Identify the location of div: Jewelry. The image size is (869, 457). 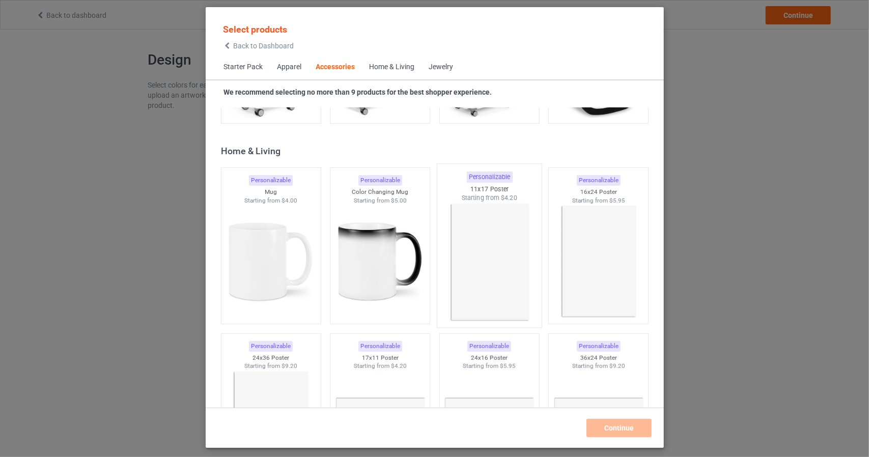
(441, 67).